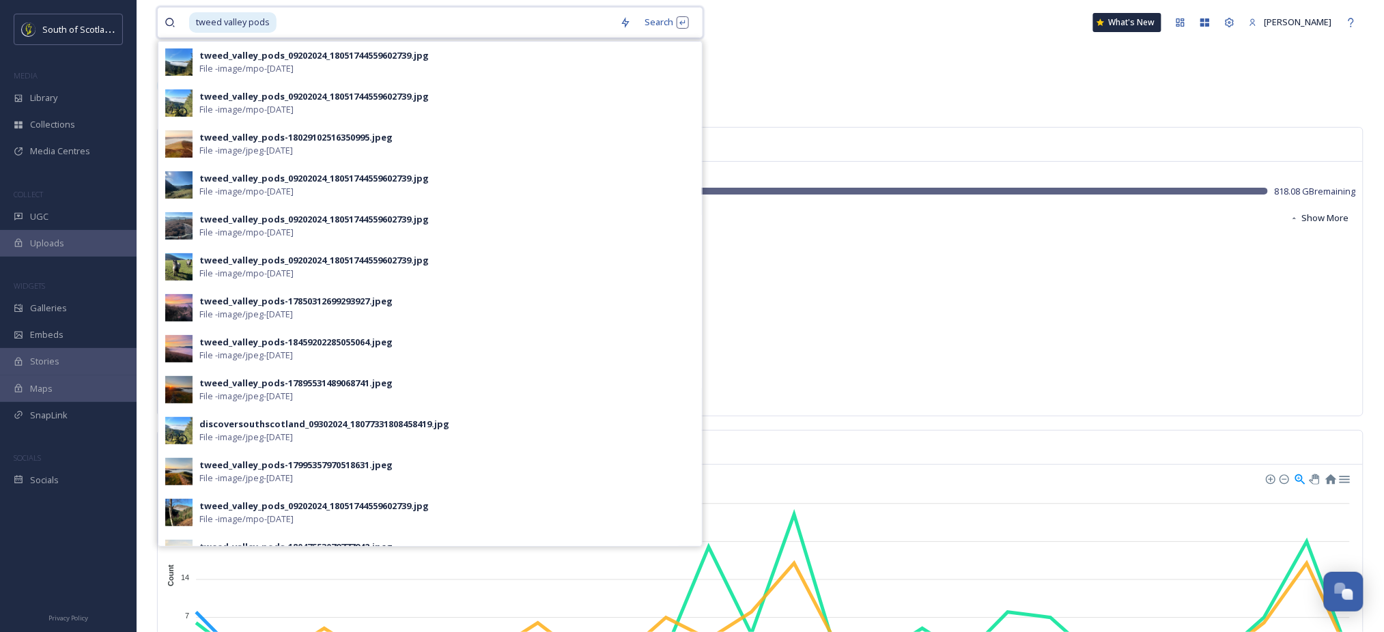 The width and height of the screenshot is (1384, 632). I want to click on img: 18a18a75-1f64-4854-b004-bd896acc6260.jpg, so click(179, 472).